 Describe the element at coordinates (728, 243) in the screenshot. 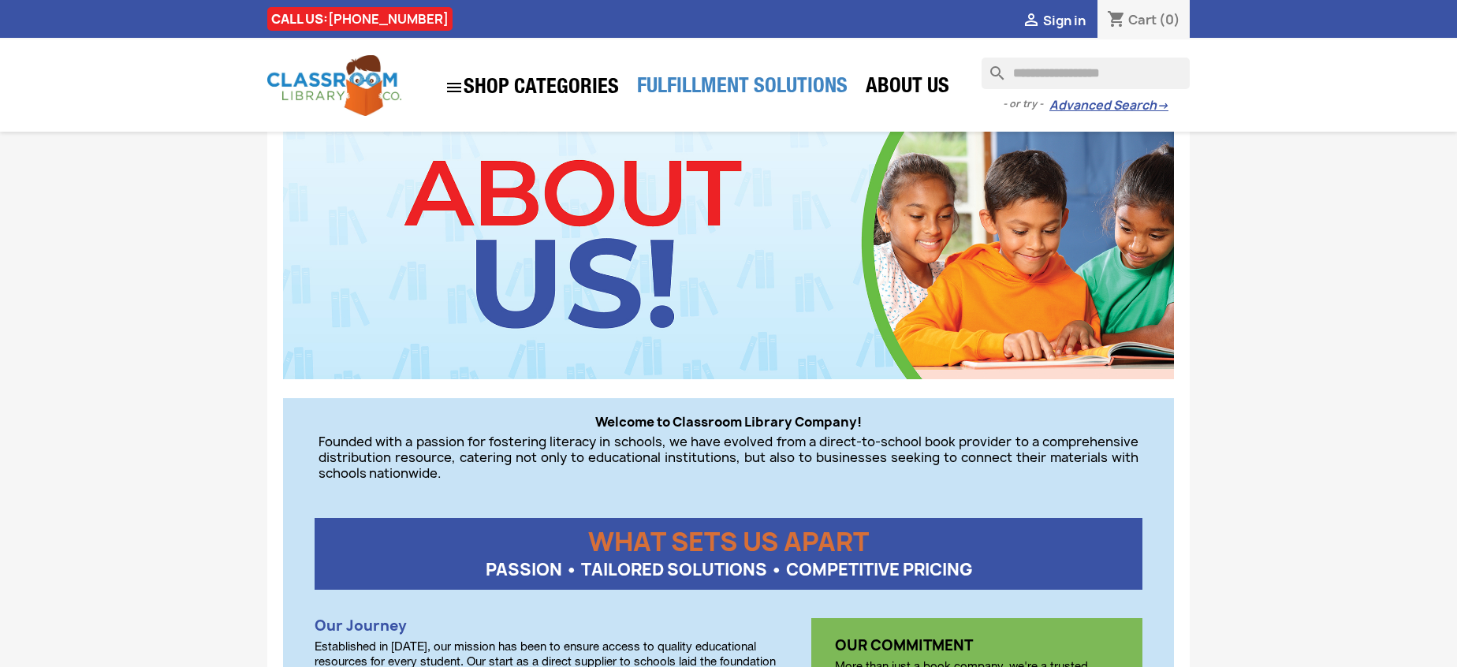

I see `img: CLC_About_Us.jpg` at that location.